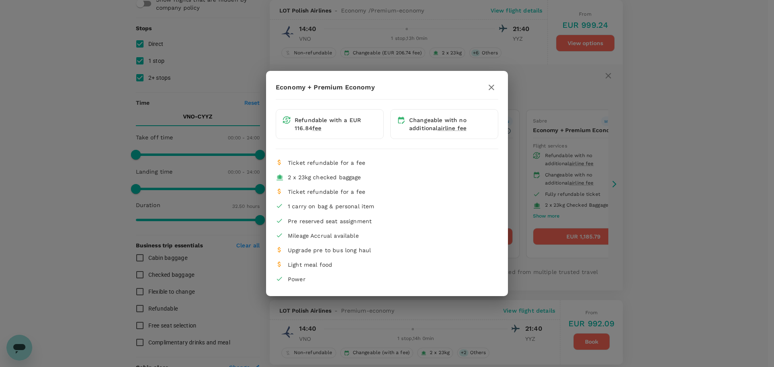 The width and height of the screenshot is (774, 367). I want to click on div: Refundable with a EUR 116.84, so click(336, 124).